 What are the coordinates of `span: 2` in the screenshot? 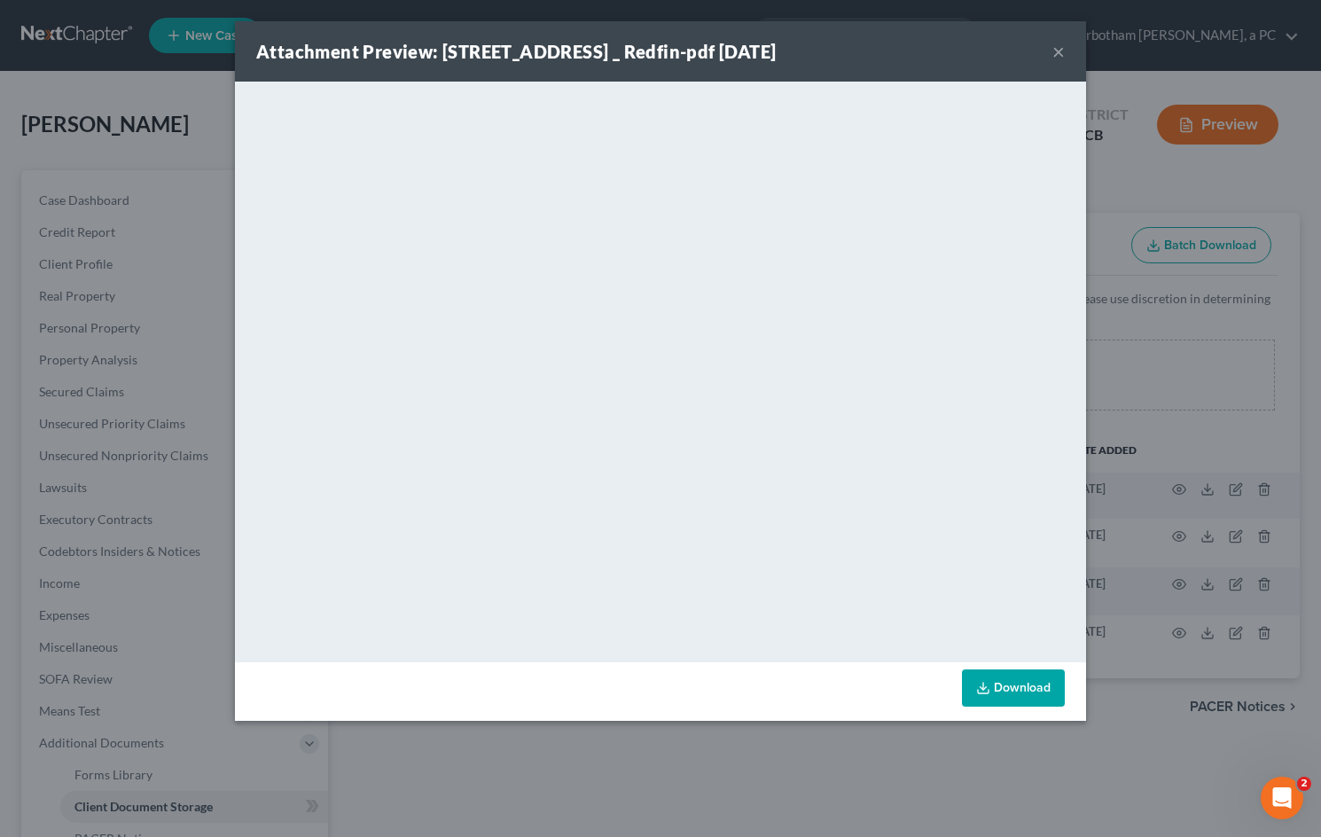 It's located at (1304, 784).